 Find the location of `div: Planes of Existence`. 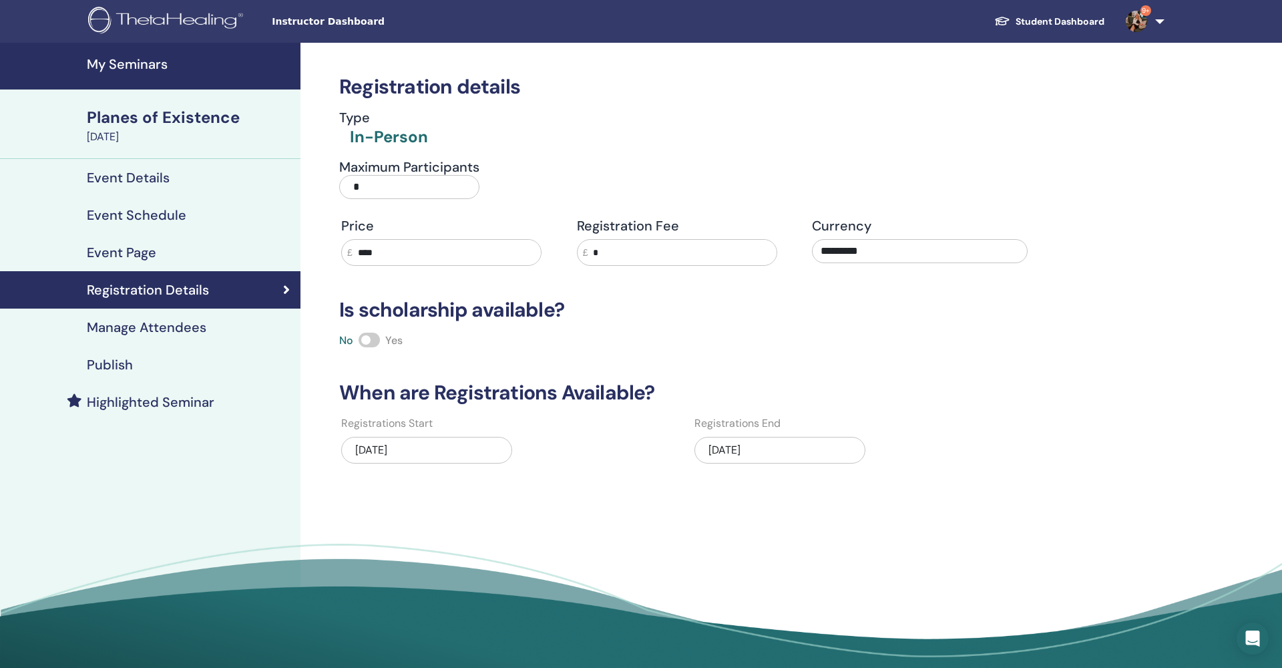

div: Planes of Existence is located at coordinates (190, 117).